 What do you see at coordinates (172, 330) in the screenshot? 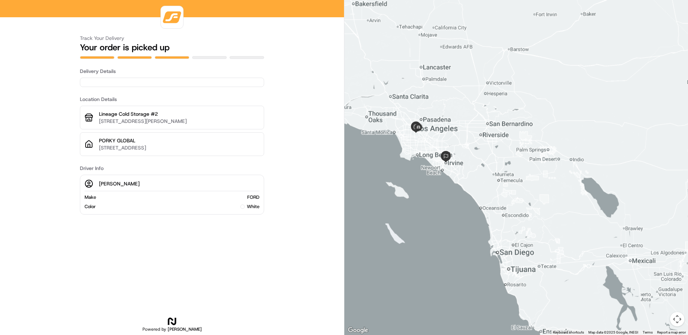
I see `h2: Powered by` at bounding box center [172, 330].